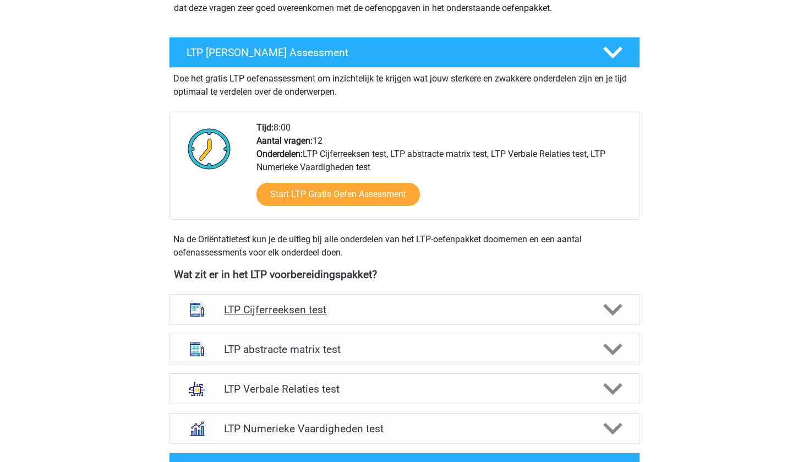  I want to click on img: analogieen, so click(197, 389).